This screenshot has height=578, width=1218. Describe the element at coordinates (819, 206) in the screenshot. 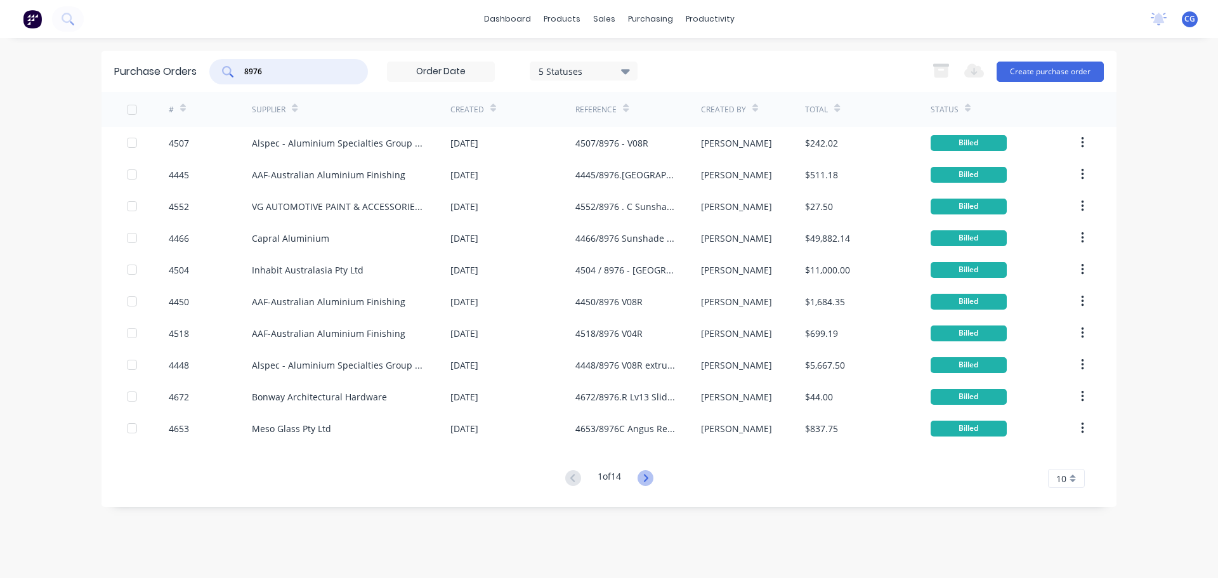

I see `div: $27.50` at that location.